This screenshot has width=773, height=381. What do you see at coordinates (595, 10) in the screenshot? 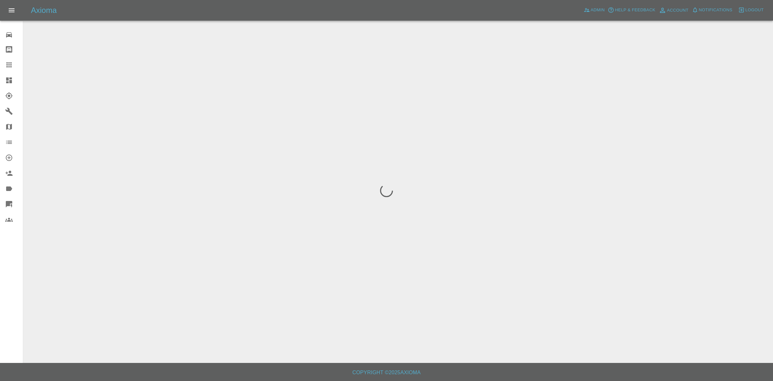
I see `a: Admin` at bounding box center [595, 10].